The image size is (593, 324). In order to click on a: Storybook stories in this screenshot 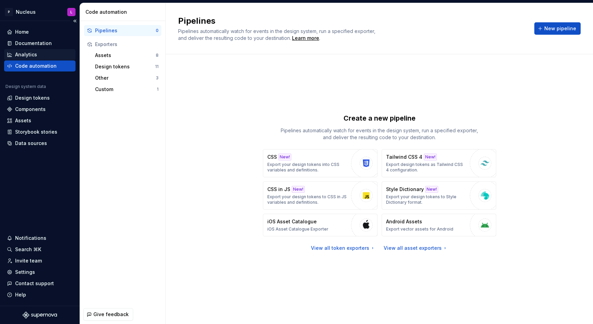, I will do `click(40, 132)`.